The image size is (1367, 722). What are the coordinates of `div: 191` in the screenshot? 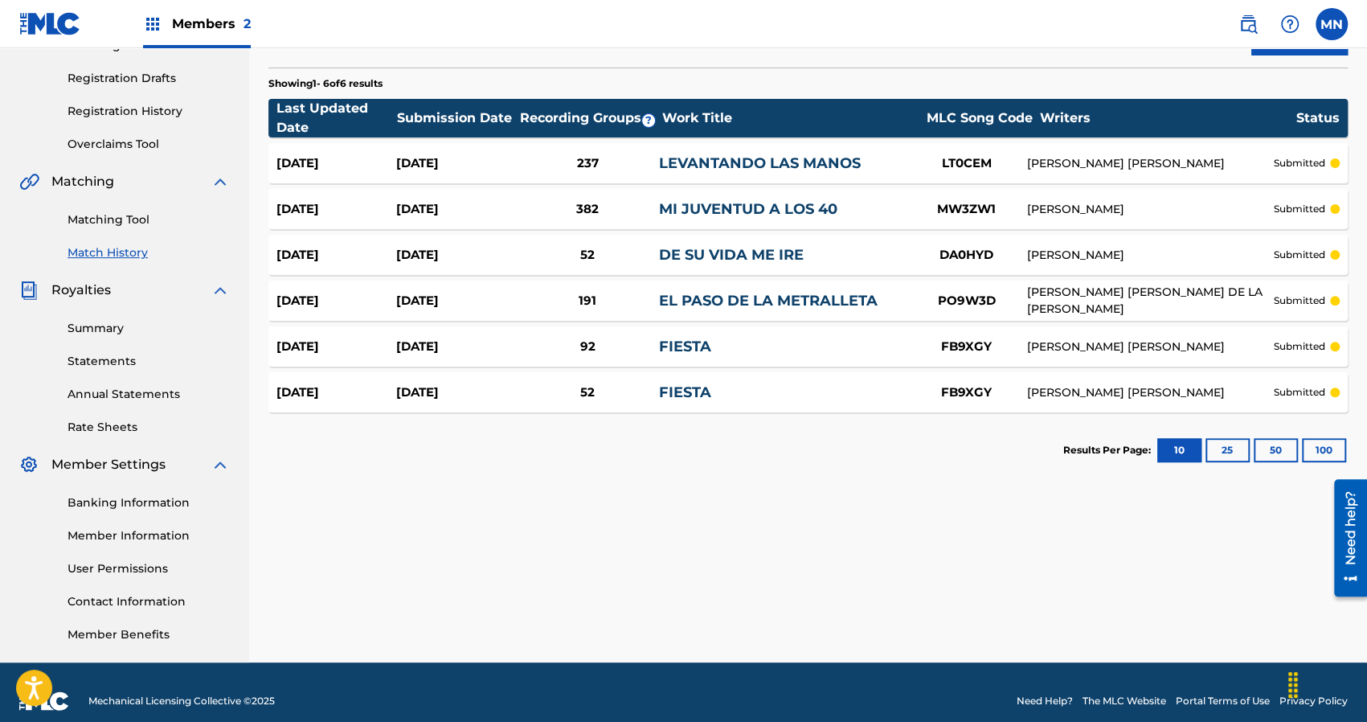 It's located at (588, 301).